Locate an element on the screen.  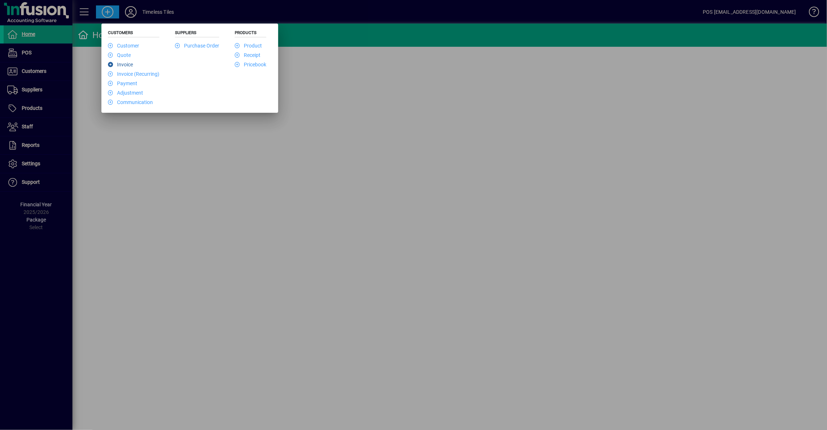
a: Receipt is located at coordinates (247, 55).